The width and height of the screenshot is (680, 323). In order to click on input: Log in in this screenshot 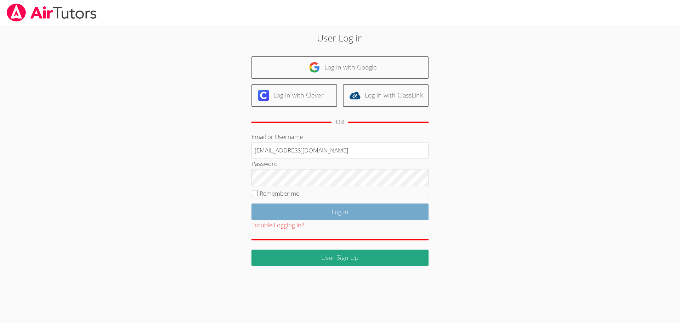, I will do `click(340, 212)`.